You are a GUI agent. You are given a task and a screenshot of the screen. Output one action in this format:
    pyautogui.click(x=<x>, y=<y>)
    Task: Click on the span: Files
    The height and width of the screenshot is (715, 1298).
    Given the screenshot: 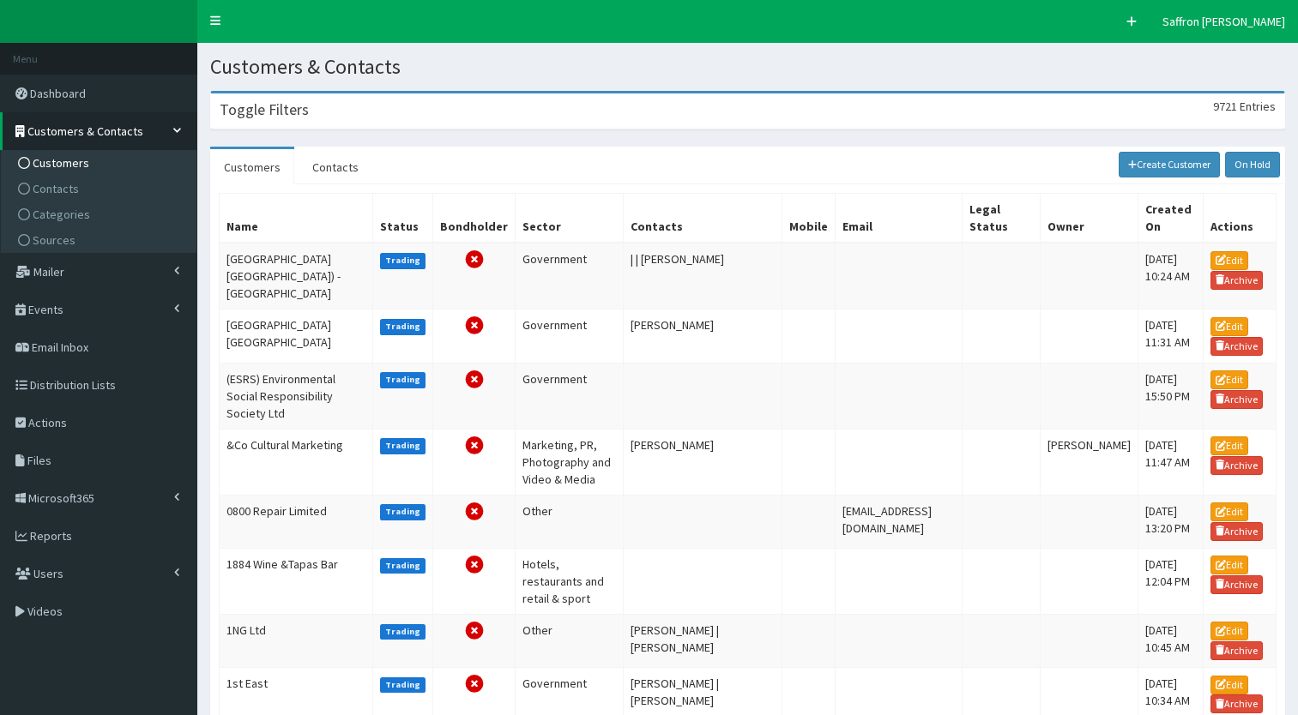 What is the action you would take?
    pyautogui.click(x=39, y=461)
    